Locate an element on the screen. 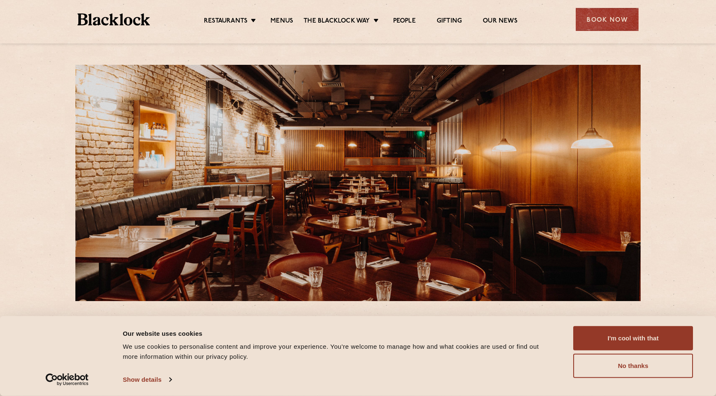 The height and width of the screenshot is (396, 716). a: Usercentrics Cookiebot - opens in a new window is located at coordinates (67, 380).